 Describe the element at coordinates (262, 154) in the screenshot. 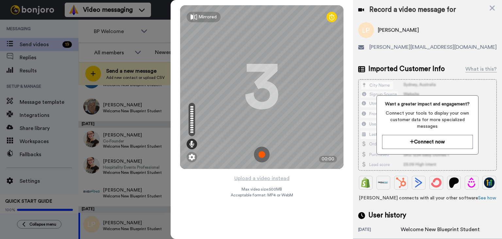

I see `img: ic_record_start.svg` at that location.